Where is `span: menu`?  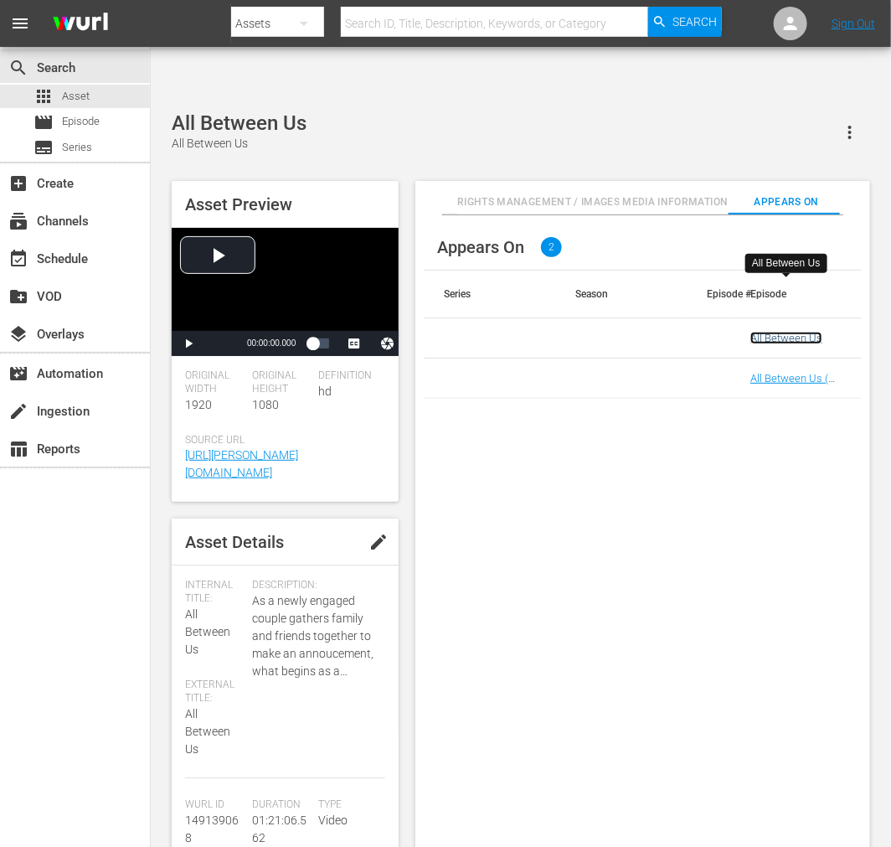 span: menu is located at coordinates (20, 23).